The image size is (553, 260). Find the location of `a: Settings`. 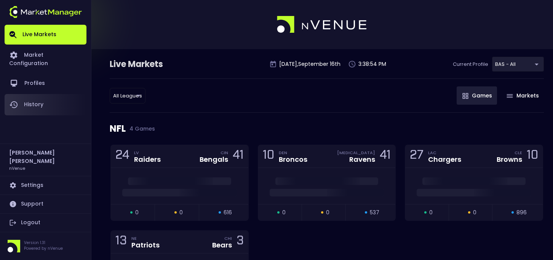

a: Settings is located at coordinates (45, 186).